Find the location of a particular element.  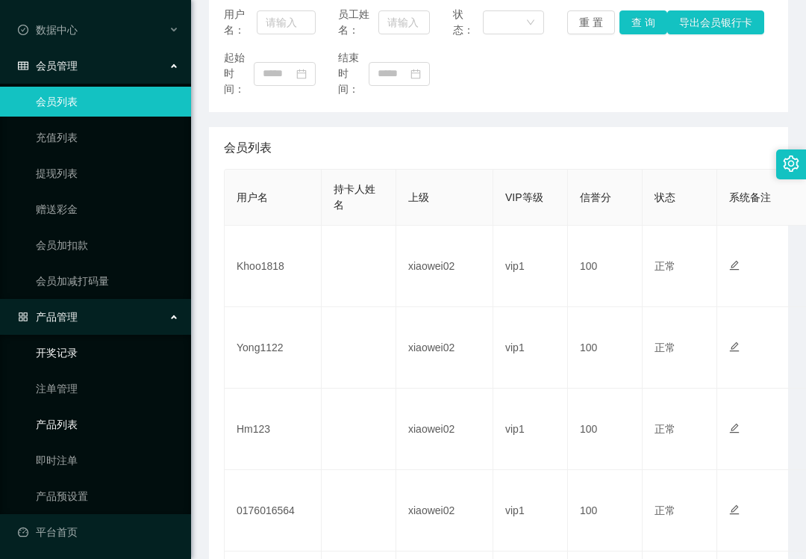

a: 产品预设置 is located at coordinates (108, 496).